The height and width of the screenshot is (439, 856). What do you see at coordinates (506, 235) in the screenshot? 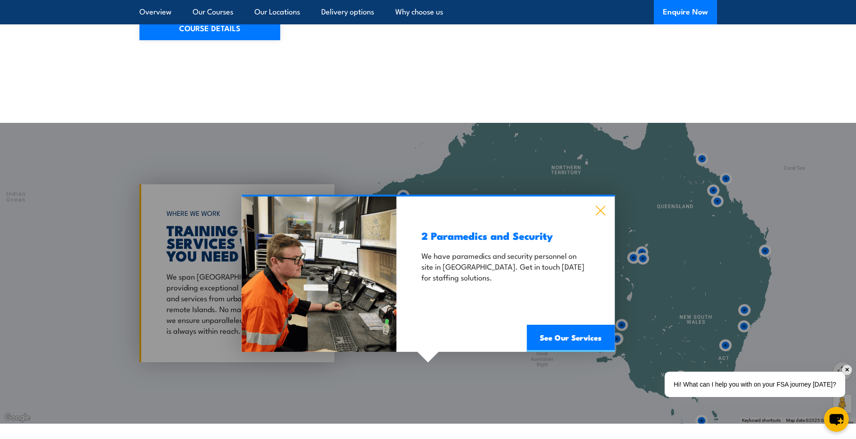
I see `h3: 2 Paramedics and Security` at bounding box center [506, 235].